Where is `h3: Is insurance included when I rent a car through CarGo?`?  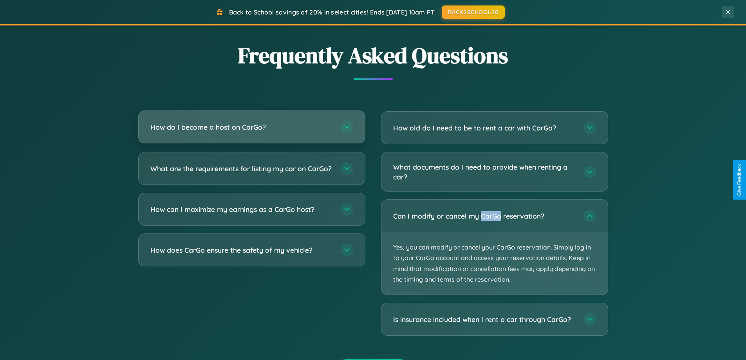 h3: Is insurance included when I rent a car through CarGo? is located at coordinates (484, 319).